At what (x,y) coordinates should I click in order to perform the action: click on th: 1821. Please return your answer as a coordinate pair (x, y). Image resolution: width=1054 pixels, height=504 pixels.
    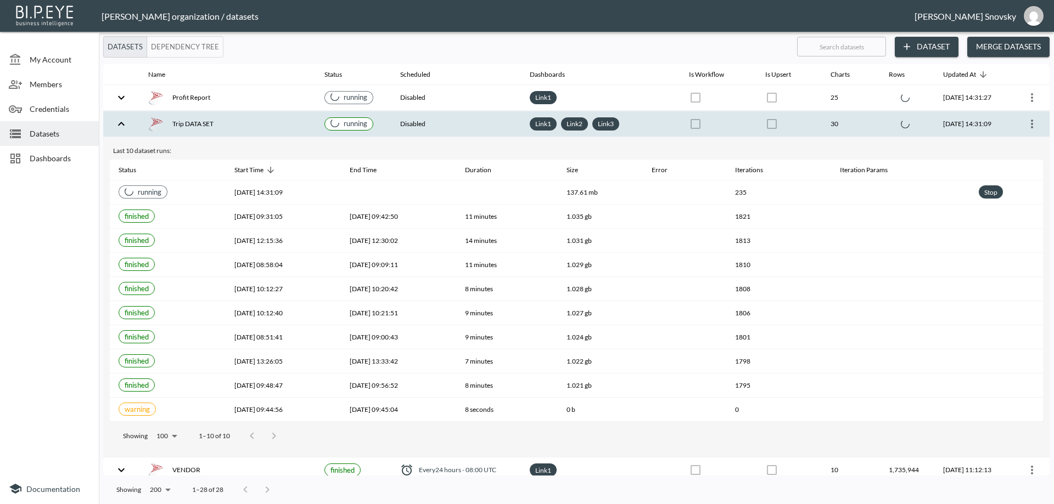
    Looking at the image, I should click on (778, 217).